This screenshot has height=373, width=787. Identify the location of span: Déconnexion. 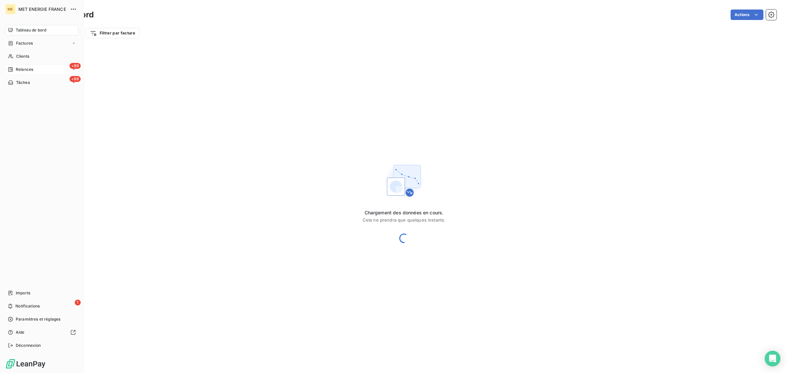
(28, 346).